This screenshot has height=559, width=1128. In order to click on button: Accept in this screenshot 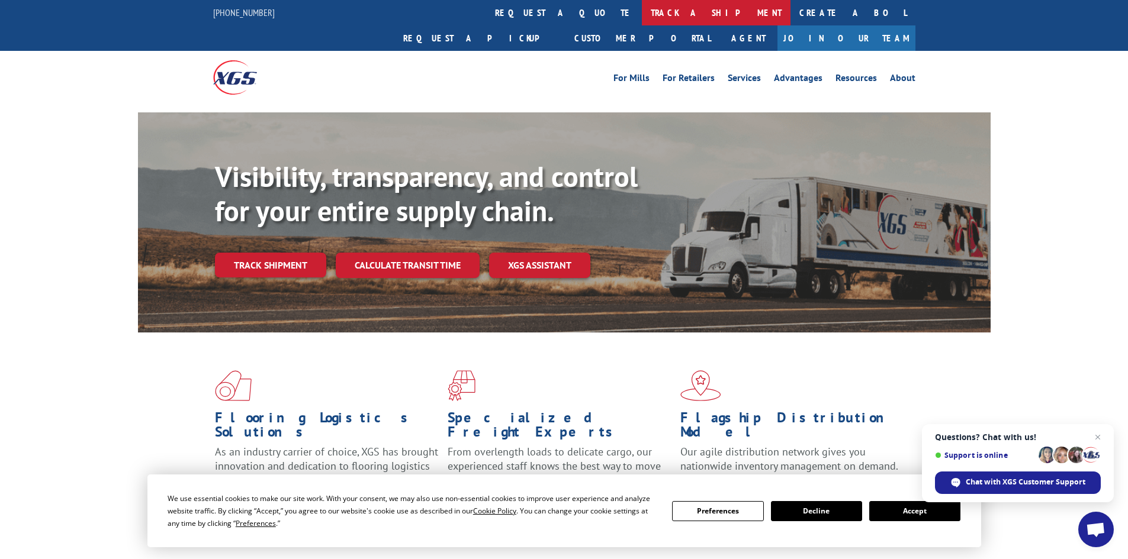, I will do `click(915, 511)`.